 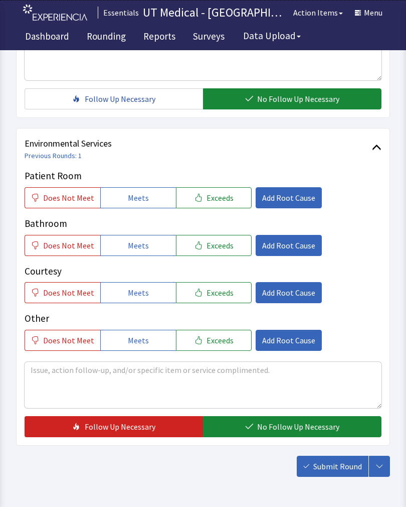 I want to click on a: Rounding, so click(x=106, y=38).